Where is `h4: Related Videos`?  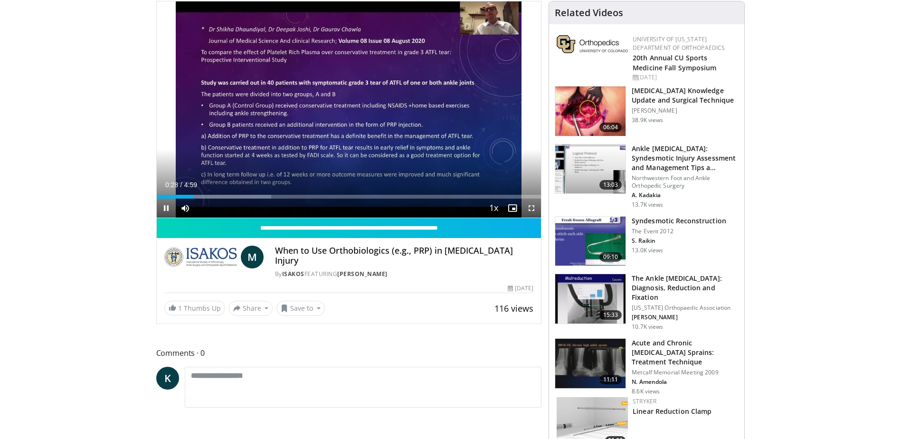 h4: Related Videos is located at coordinates (589, 13).